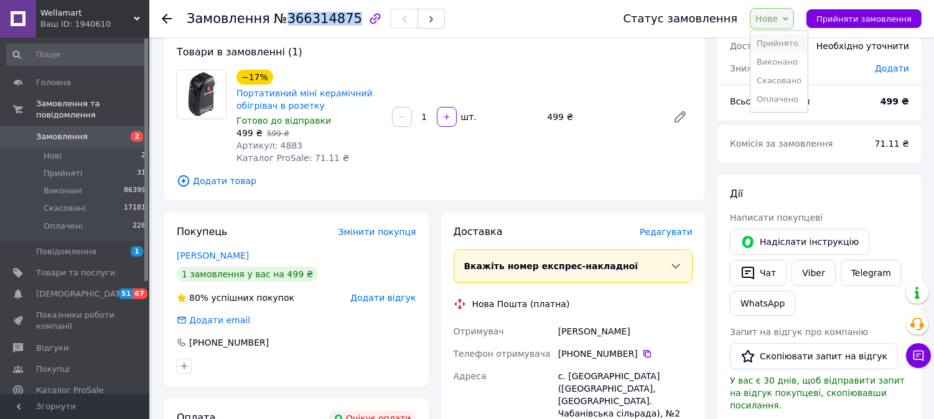  I want to click on button: Чат, so click(758, 273).